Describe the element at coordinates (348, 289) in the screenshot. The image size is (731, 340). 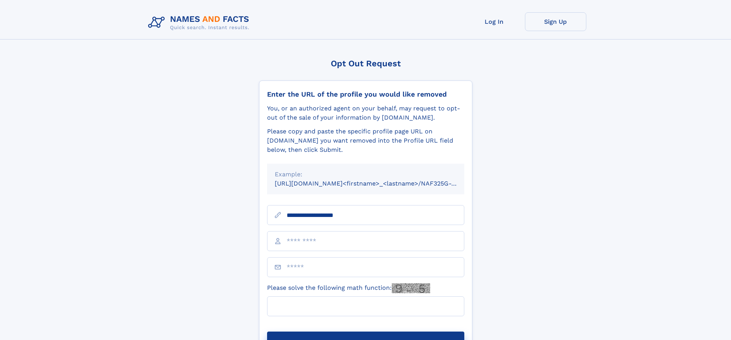
I see `label: Please solve the following math function:` at that location.